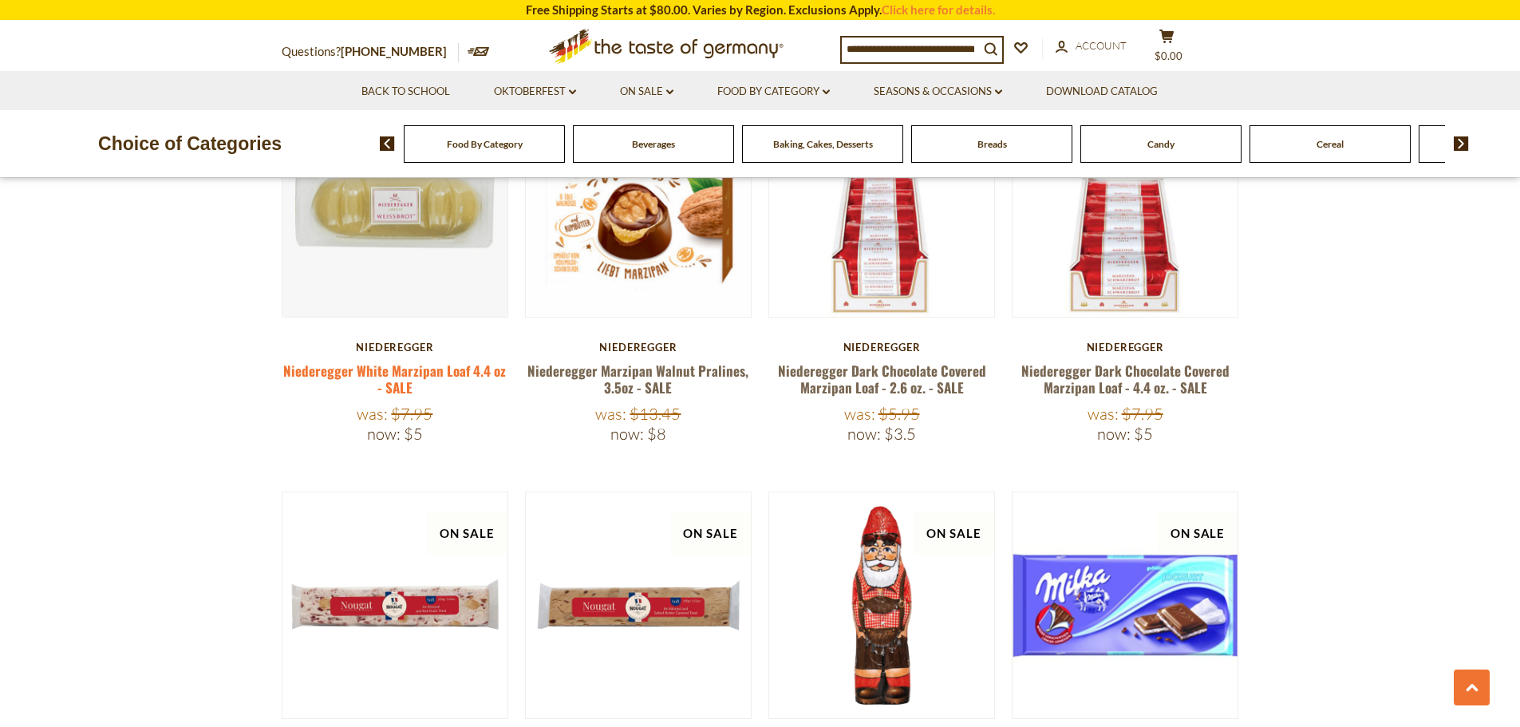 The width and height of the screenshot is (1520, 727). I want to click on a: Back to School, so click(405, 92).